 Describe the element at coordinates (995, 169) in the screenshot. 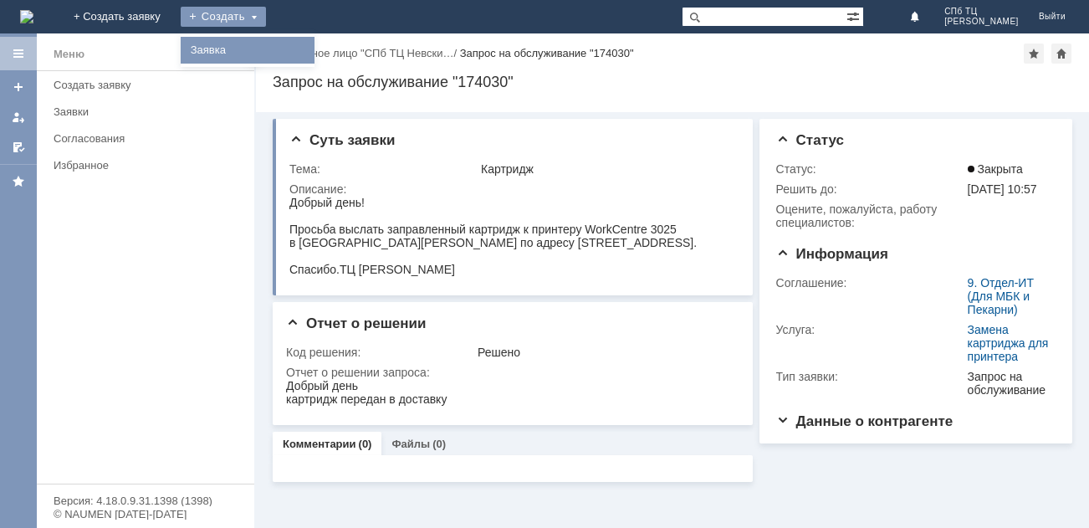

I see `span: Закрыта` at that location.